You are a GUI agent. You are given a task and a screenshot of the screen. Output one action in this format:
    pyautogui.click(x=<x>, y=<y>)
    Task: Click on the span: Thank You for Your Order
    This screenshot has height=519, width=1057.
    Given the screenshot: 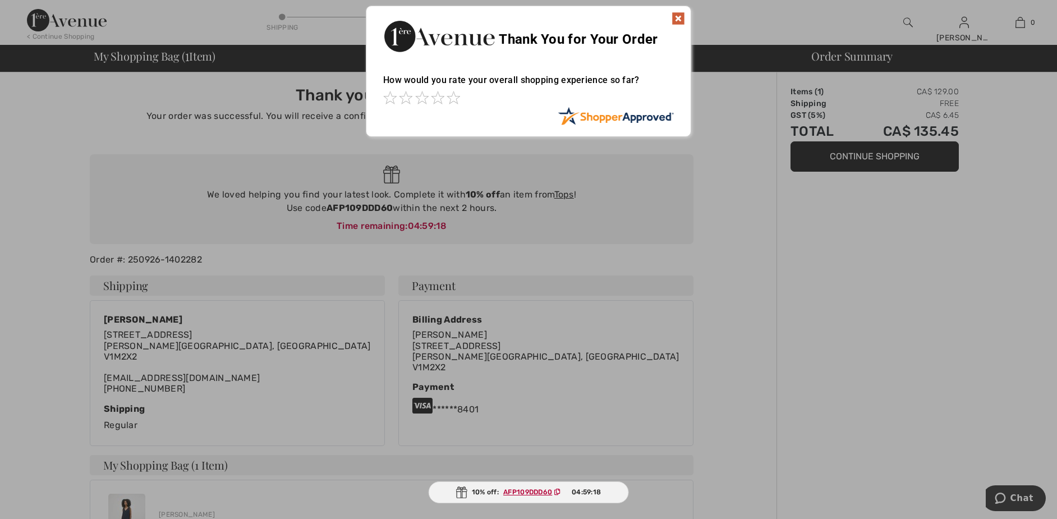 What is the action you would take?
    pyautogui.click(x=578, y=39)
    